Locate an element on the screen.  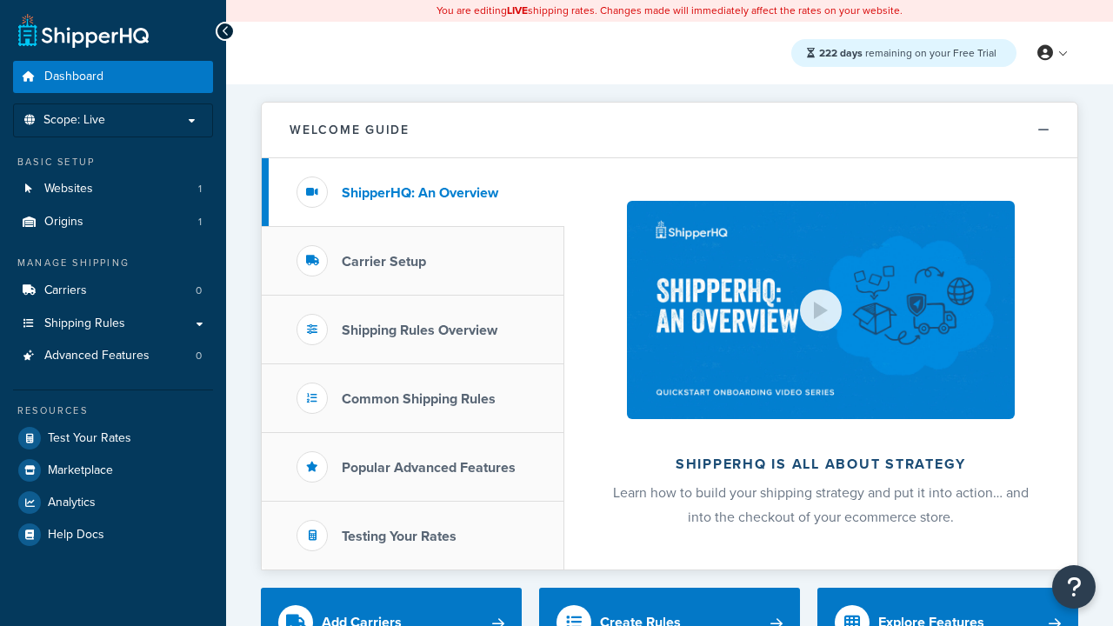
span: Marketplace is located at coordinates (80, 470).